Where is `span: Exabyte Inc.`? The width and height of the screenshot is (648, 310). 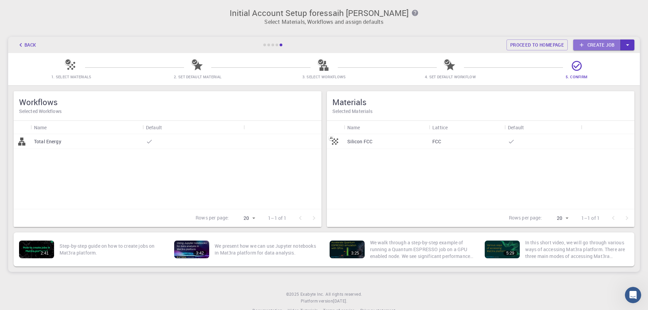 span: Exabyte Inc. is located at coordinates (312, 294).